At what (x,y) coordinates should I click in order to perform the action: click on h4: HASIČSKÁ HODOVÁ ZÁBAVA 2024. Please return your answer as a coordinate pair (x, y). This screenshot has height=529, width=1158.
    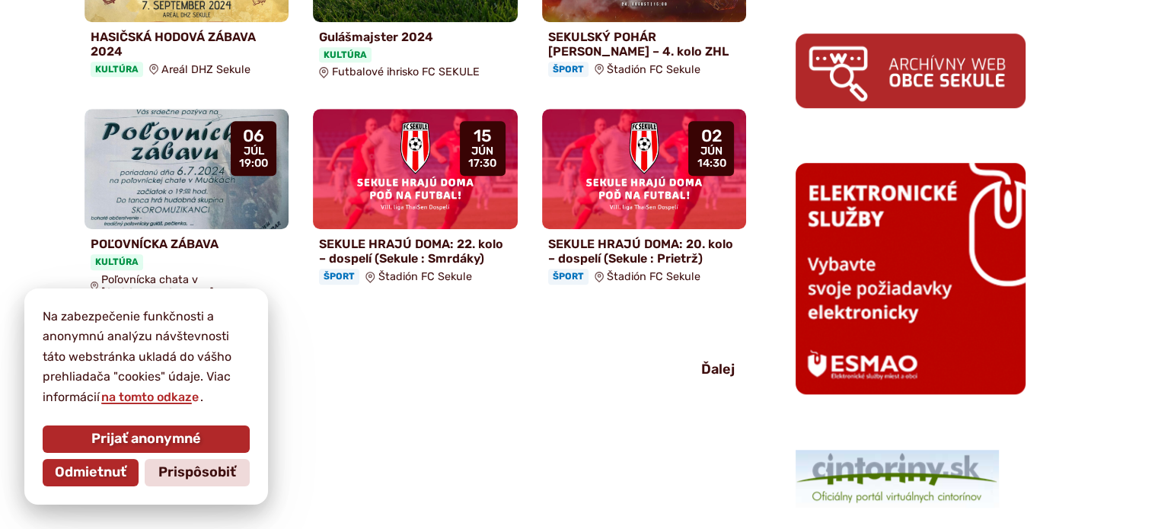
    Looking at the image, I should click on (187, 44).